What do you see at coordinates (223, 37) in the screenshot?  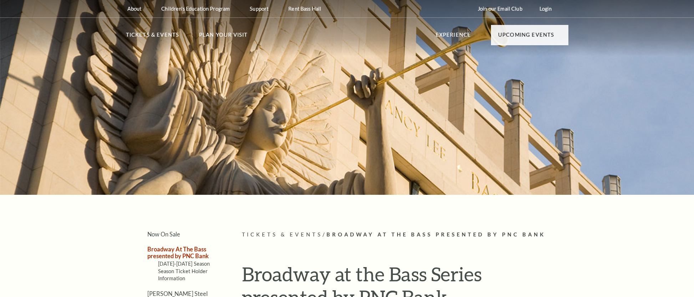 I see `p: Plan Your Visit` at bounding box center [223, 37].